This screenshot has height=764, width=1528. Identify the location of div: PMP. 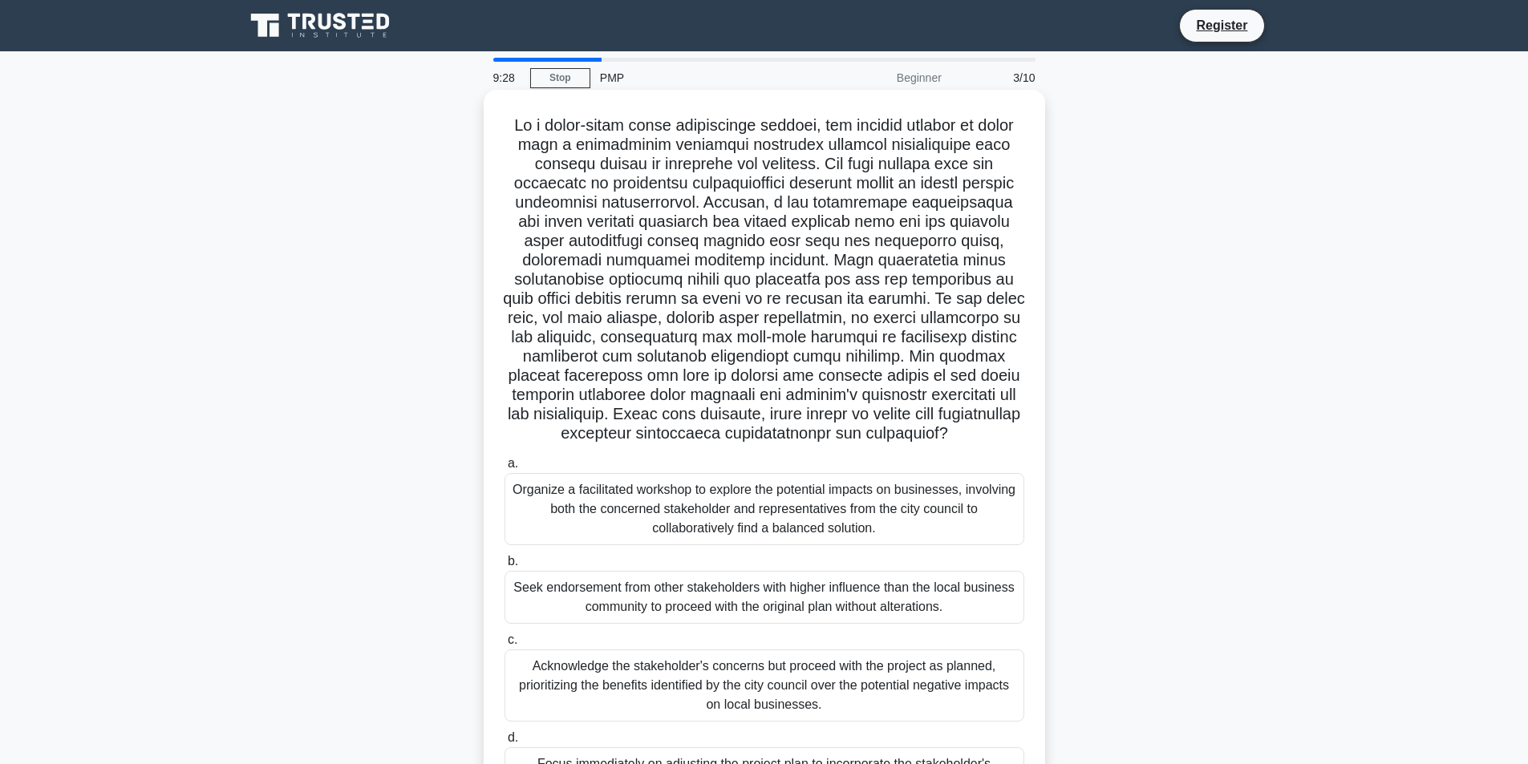
(700, 78).